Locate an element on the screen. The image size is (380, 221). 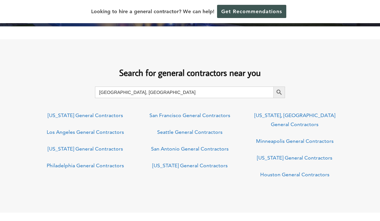
a: San Antonio General Contractors is located at coordinates (190, 149).